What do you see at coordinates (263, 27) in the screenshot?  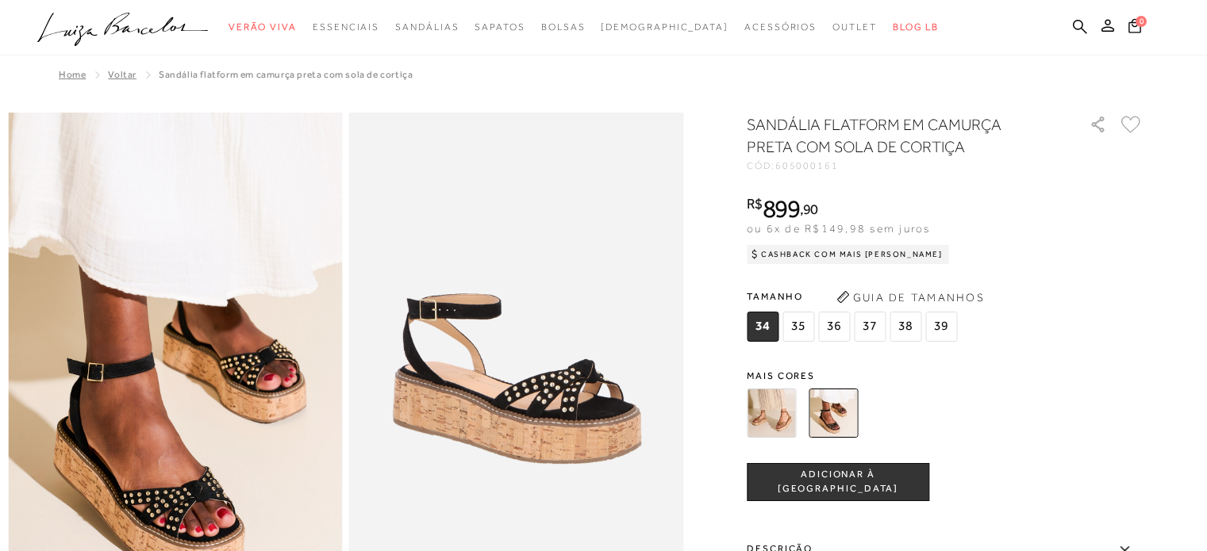 I see `span: Verão Viva` at bounding box center [263, 27].